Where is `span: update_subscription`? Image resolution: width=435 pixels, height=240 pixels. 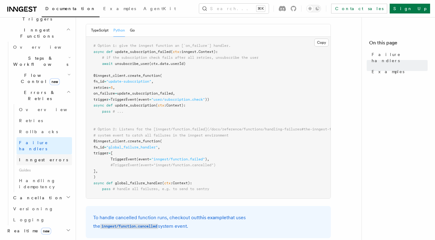
span: update_subscription is located at coordinates (135, 105).